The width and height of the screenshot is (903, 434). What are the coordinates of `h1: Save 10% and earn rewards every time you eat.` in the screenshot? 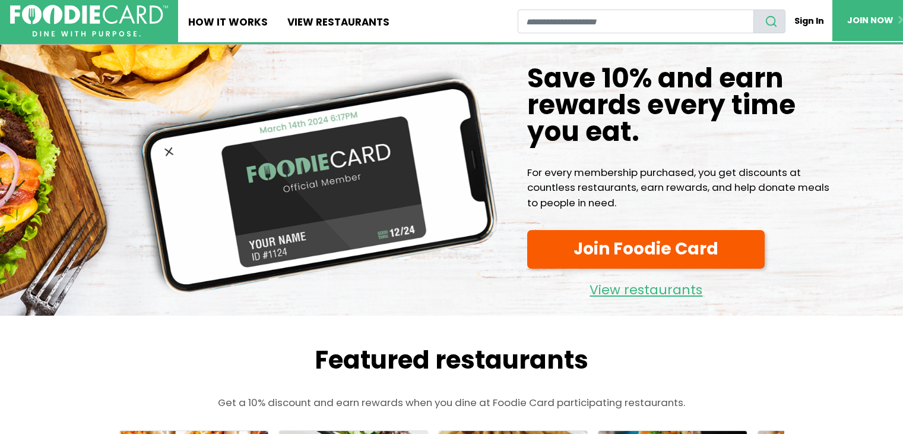 It's located at (682, 105).